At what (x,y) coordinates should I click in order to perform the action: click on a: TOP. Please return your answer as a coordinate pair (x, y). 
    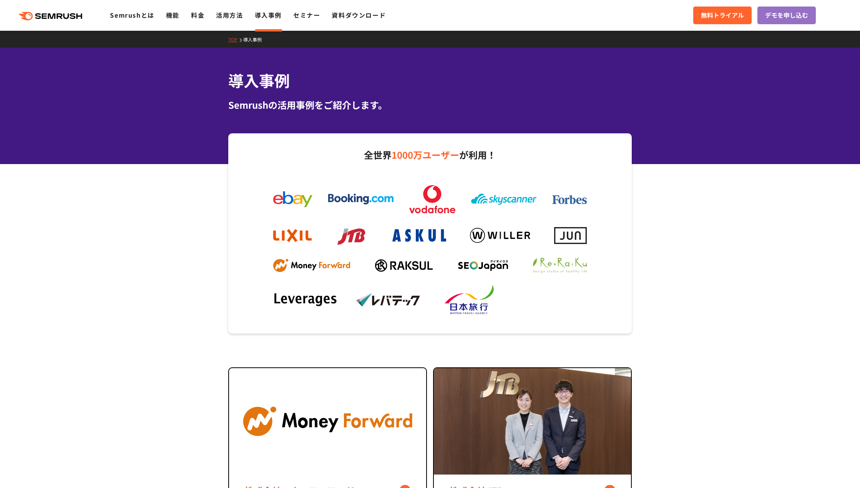
    Looking at the image, I should click on (236, 39).